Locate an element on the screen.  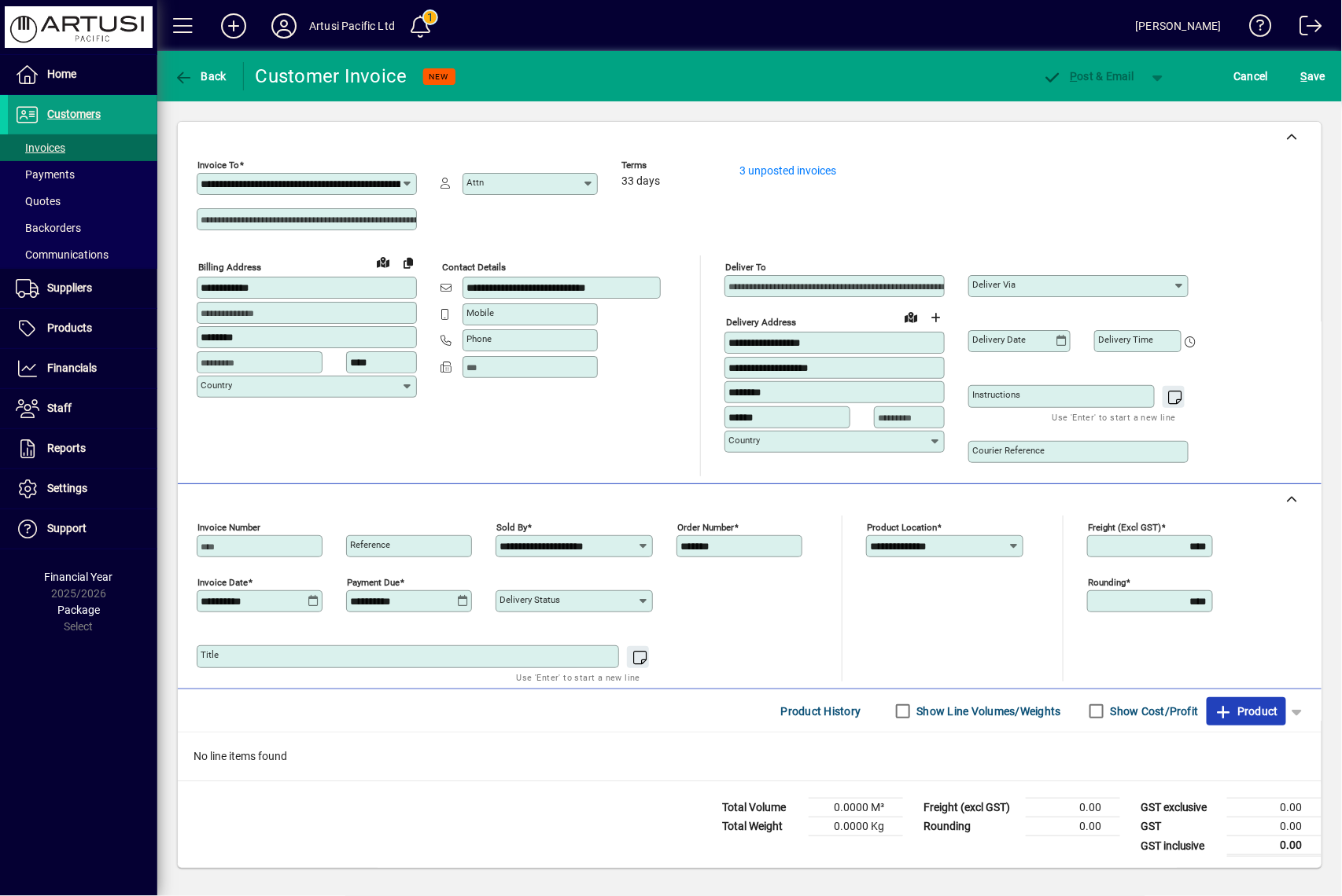
a: Communications is located at coordinates (83, 255).